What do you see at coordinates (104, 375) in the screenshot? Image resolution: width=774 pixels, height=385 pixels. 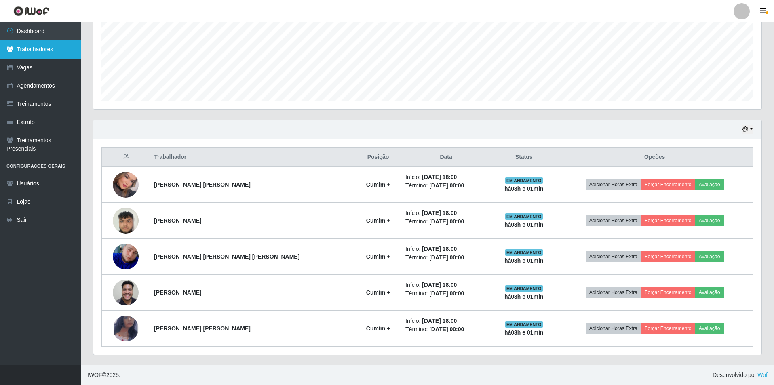 I see `span: © 2025 .` at bounding box center [104, 375].